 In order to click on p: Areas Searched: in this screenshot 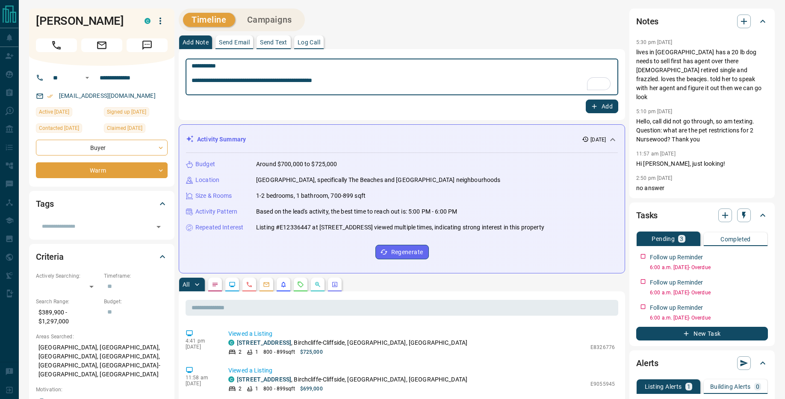, I will do `click(102, 337)`.